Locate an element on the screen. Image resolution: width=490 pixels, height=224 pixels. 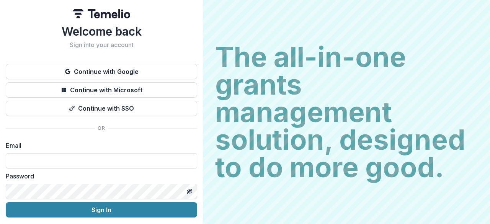
h2: Sign into your account is located at coordinates (101, 45).